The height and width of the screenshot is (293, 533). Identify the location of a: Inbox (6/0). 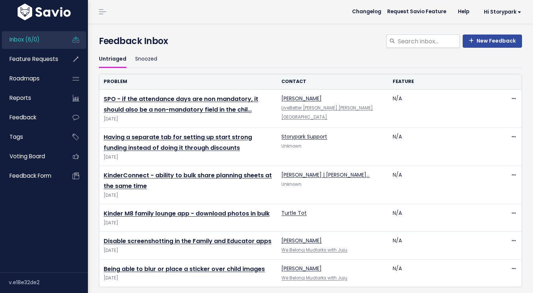
(31, 40).